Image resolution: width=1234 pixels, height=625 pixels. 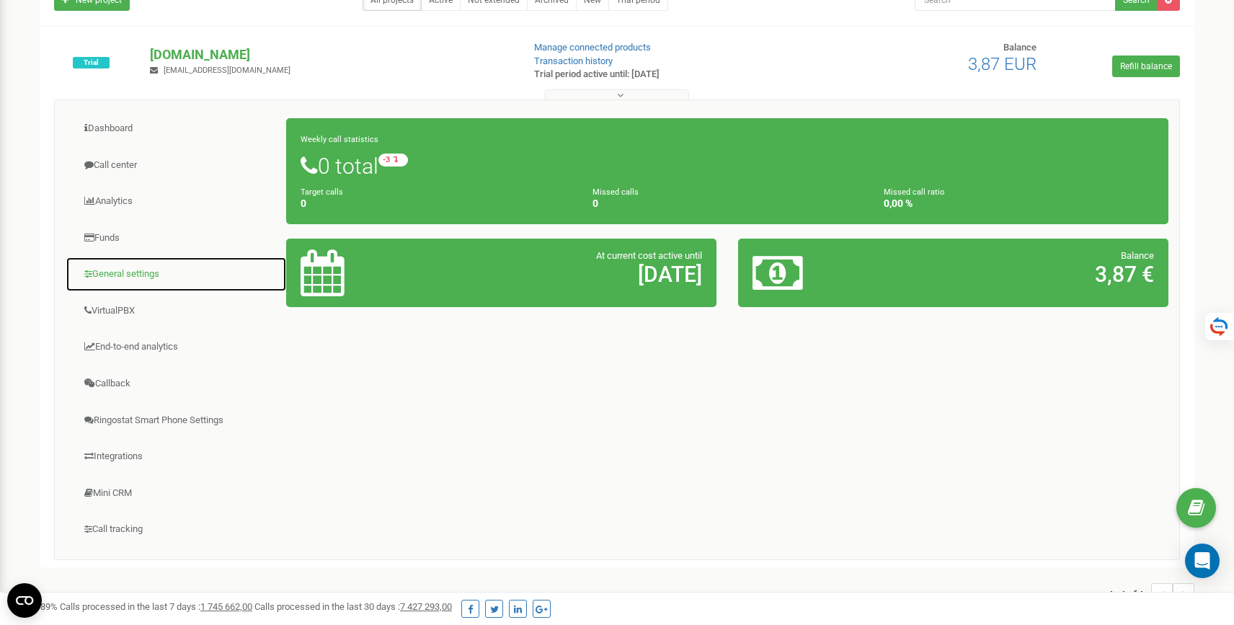 What do you see at coordinates (176, 347) in the screenshot?
I see `a: End-to-end analytics` at bounding box center [176, 347].